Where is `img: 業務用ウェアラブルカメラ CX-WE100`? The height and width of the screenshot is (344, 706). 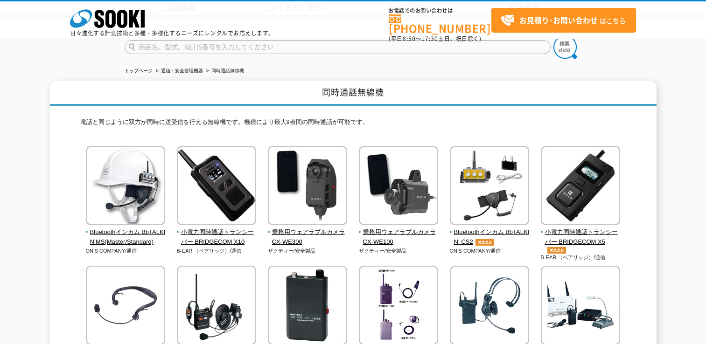
img: 業務用ウェアラブルカメラ CX-WE100 is located at coordinates (399, 187).